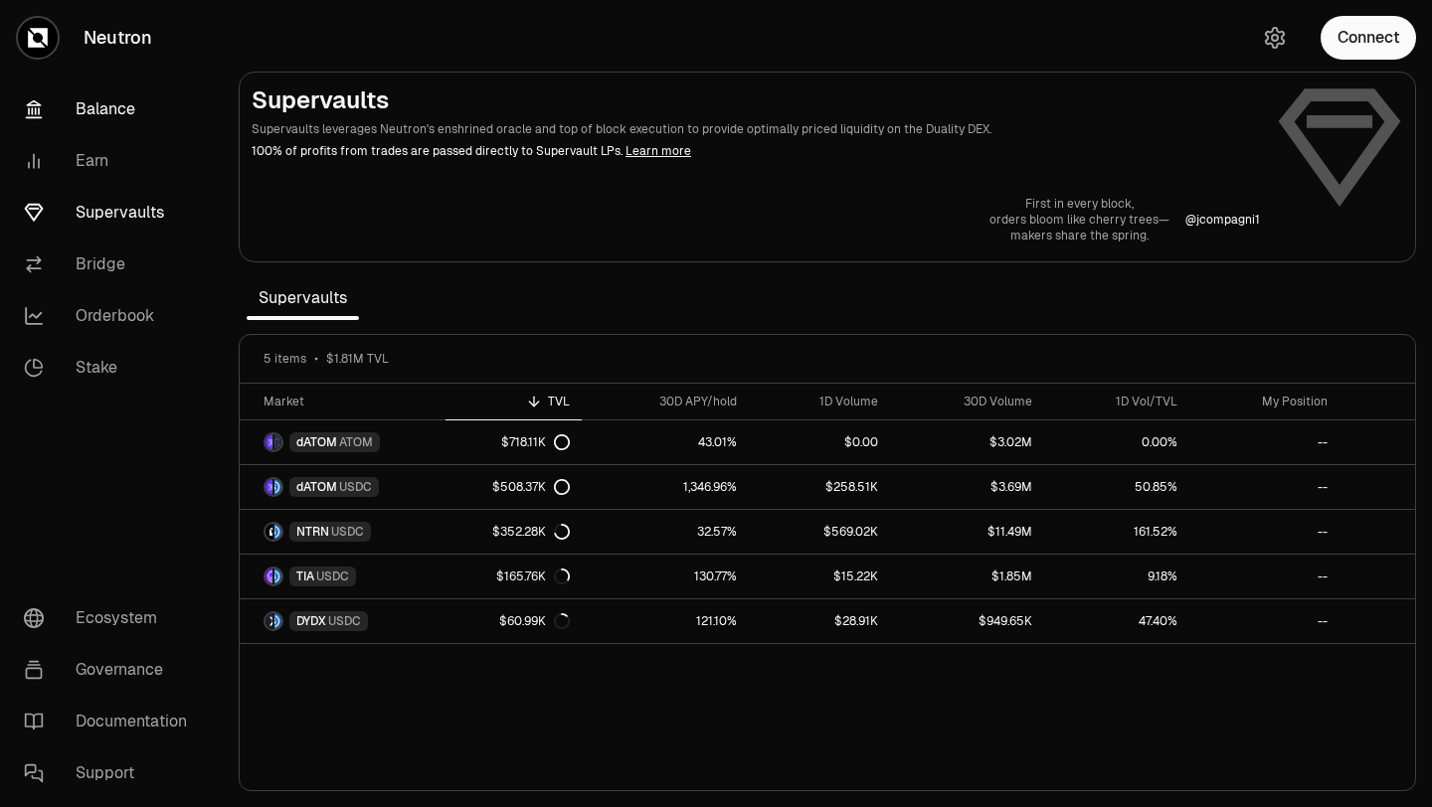 The height and width of the screenshot is (807, 1432). I want to click on a: $28.91K, so click(819, 621).